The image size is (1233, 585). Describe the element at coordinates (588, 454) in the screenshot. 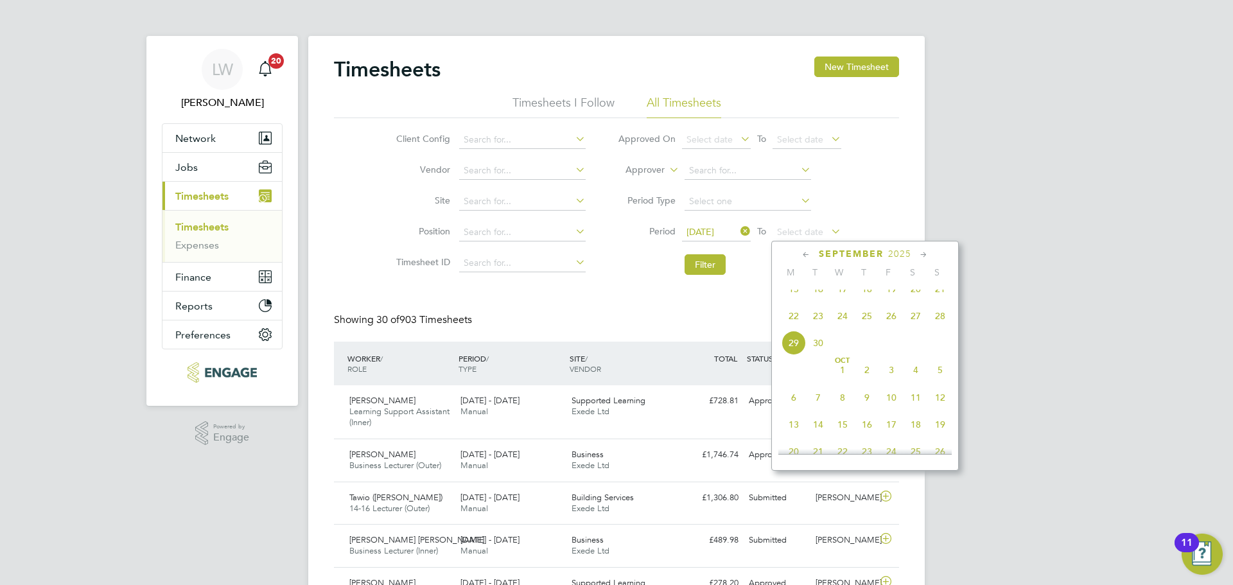

I see `span: Business` at that location.